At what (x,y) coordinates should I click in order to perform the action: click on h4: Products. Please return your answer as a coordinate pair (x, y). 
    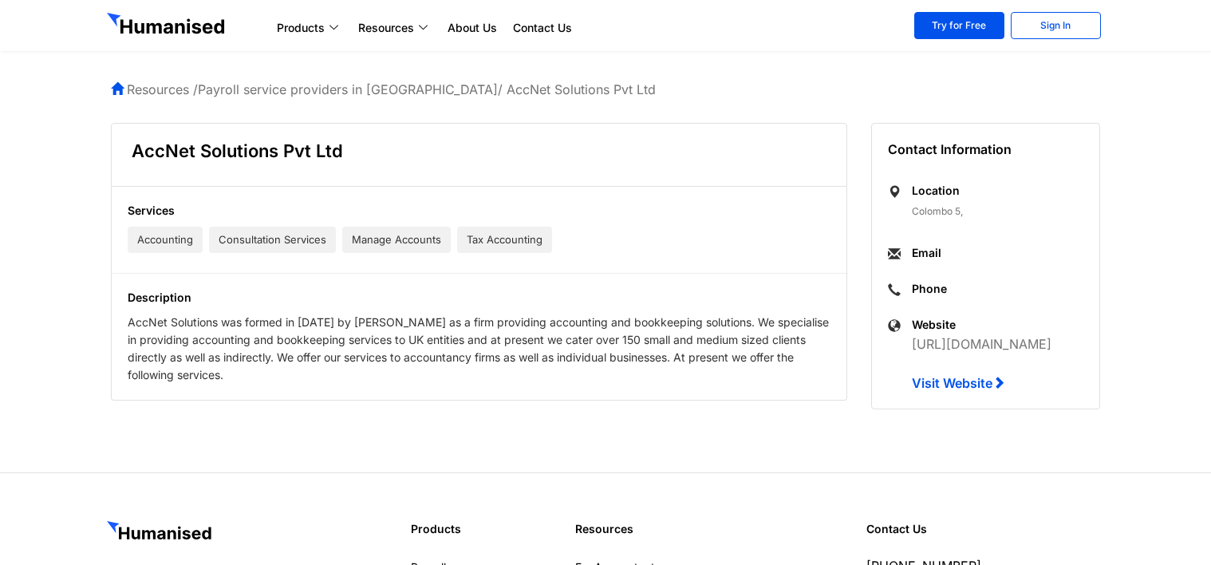
    Looking at the image, I should click on (485, 529).